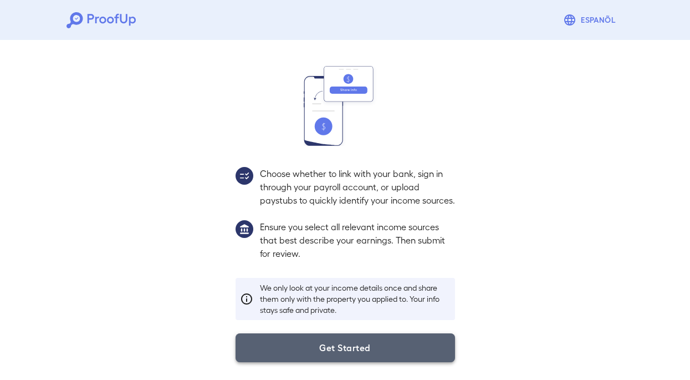 The height and width of the screenshot is (380, 690). I want to click on button: Espanõl, so click(591, 20).